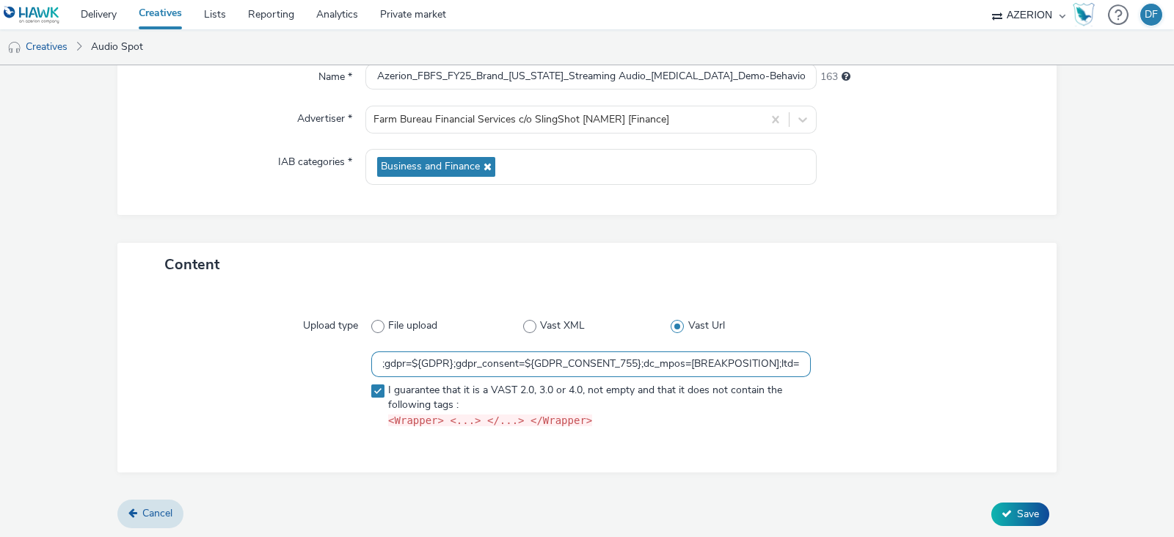 This screenshot has height=537, width=1174. What do you see at coordinates (590, 76) in the screenshot?
I see `input: Name` at bounding box center [590, 76].